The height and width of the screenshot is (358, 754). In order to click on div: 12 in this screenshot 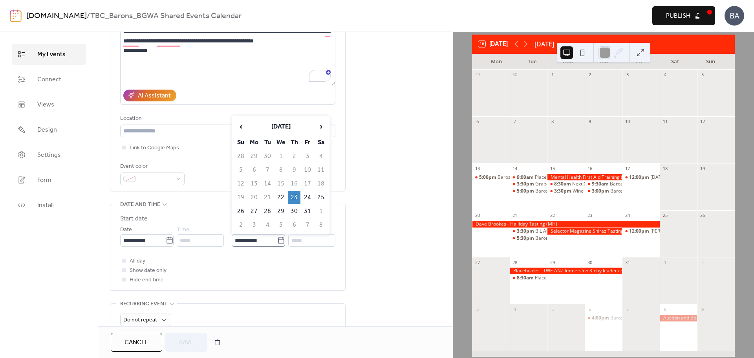, I will do `click(702, 121)`.